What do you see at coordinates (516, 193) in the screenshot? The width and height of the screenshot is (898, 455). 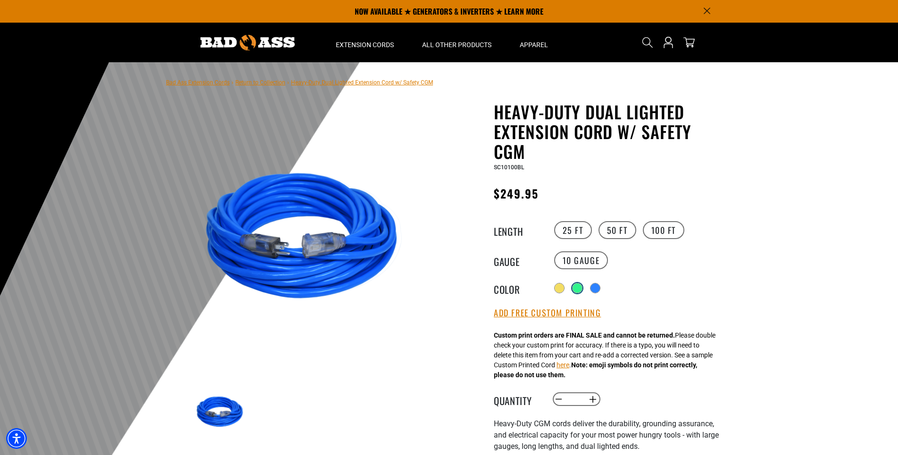 I see `span: $249.95` at bounding box center [516, 193].